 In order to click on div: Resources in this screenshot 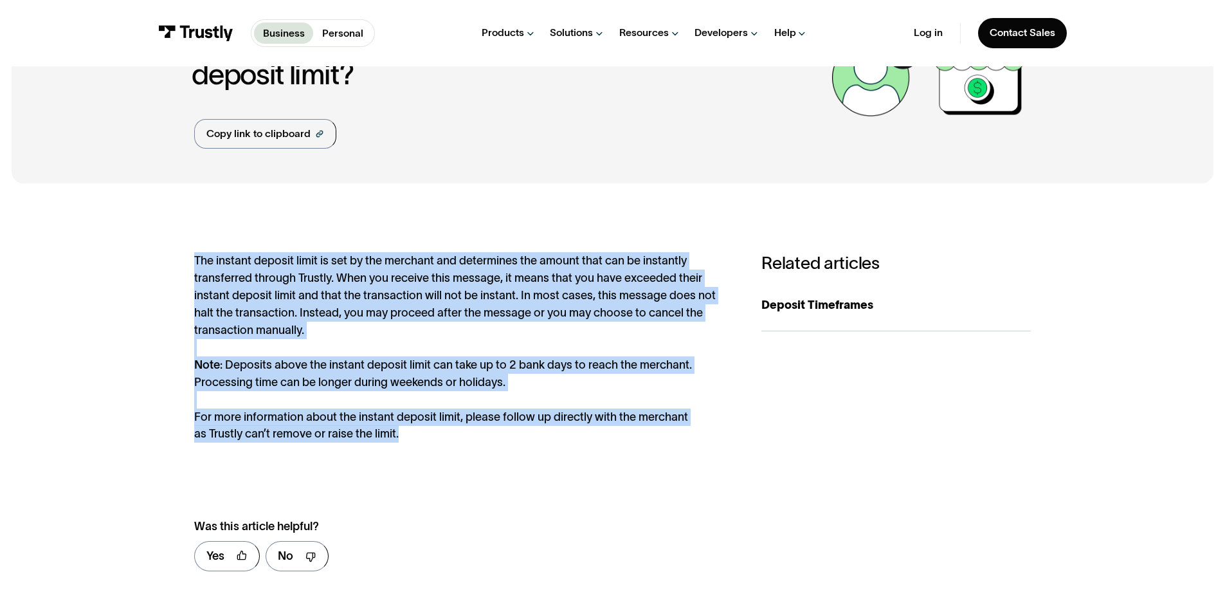, I will do `click(644, 33)`.